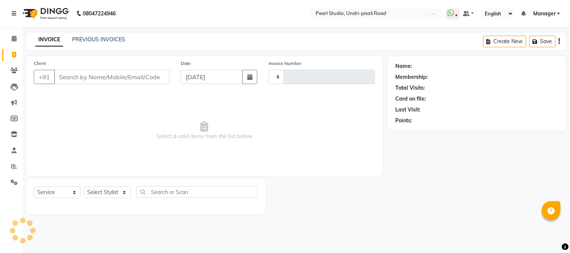 This screenshot has width=570, height=253. Describe the element at coordinates (404, 121) in the screenshot. I see `div: Points:` at that location.